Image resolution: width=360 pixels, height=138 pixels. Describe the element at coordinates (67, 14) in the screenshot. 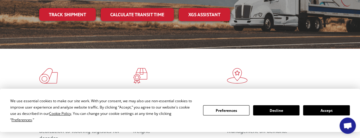

I see `a: Track shipment` at that location.